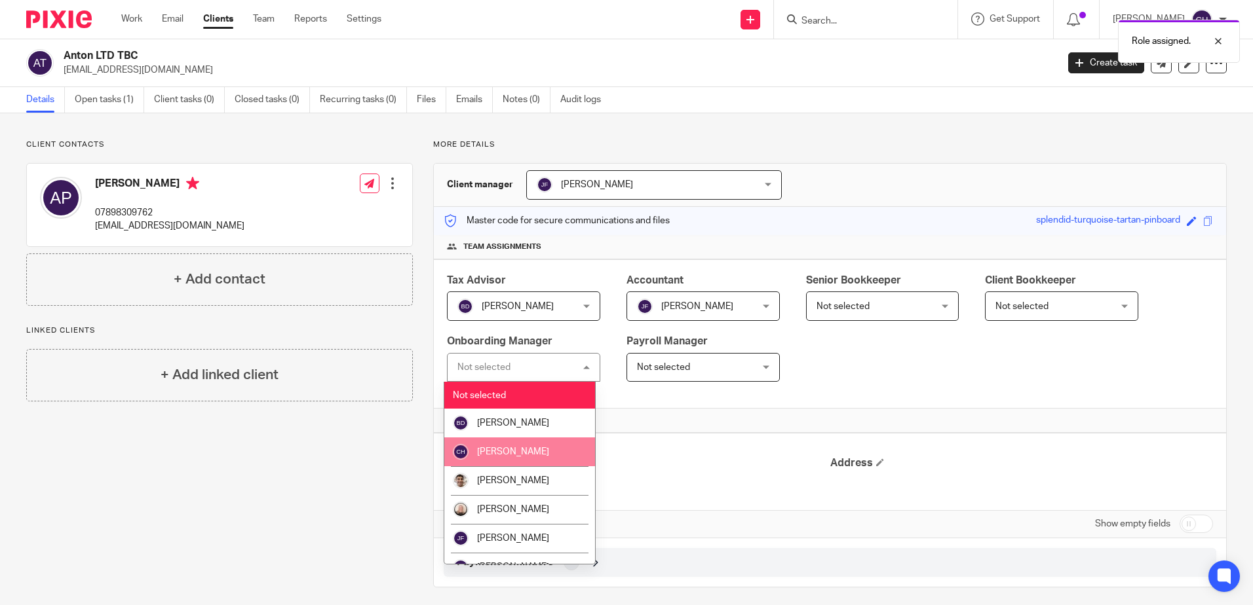 The image size is (1253, 605). Describe the element at coordinates (502, 247) in the screenshot. I see `span: Team assignments` at that location.